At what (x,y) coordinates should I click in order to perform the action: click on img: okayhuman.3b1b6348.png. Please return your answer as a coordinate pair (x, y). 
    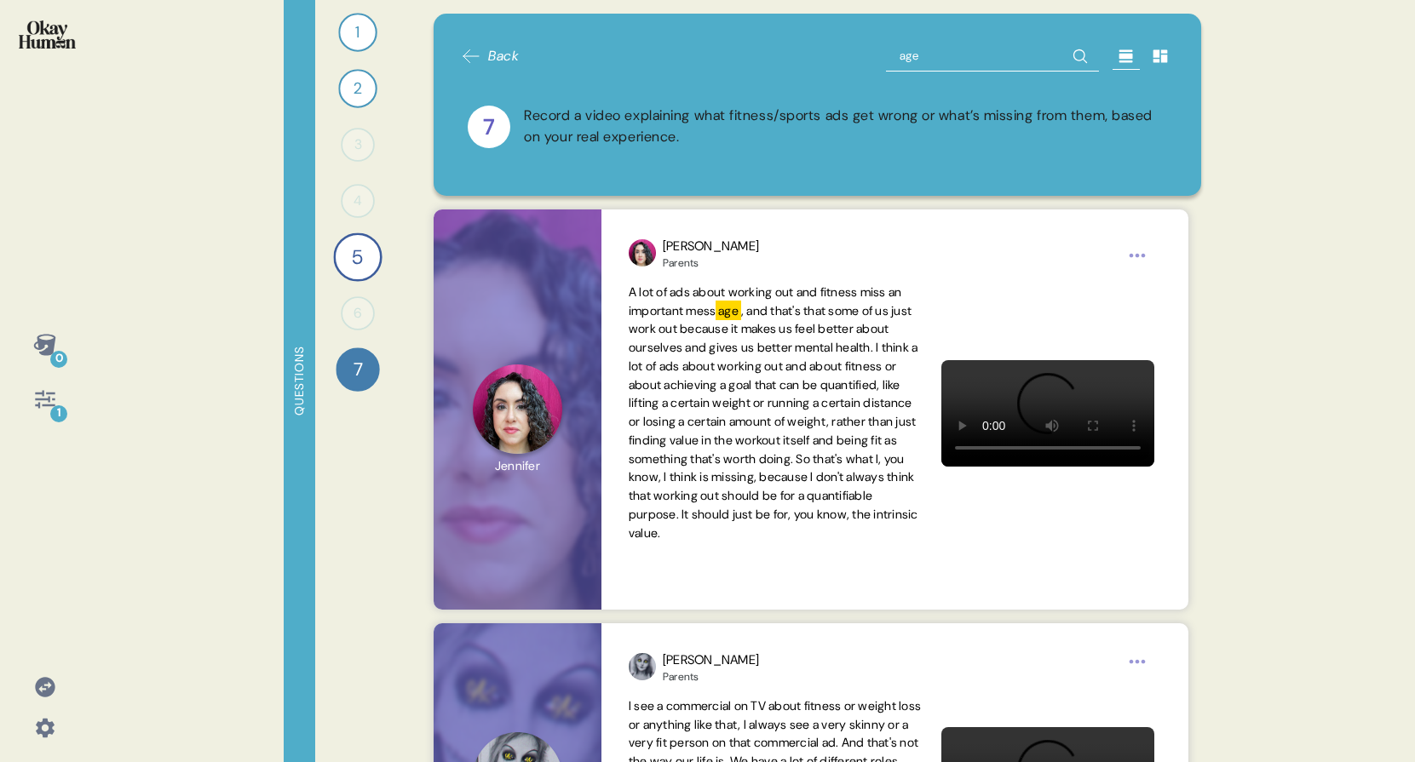
    Looking at the image, I should click on (47, 34).